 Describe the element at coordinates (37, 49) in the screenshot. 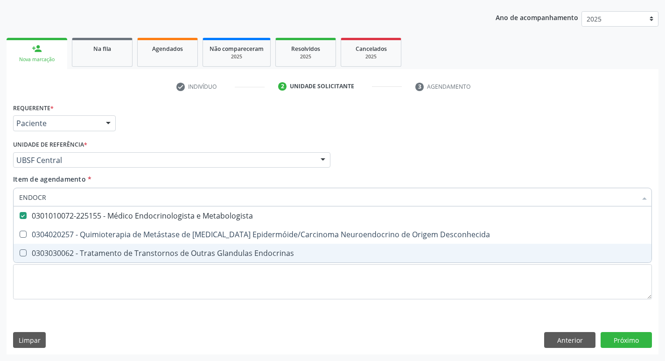

I see `div: person_add` at that location.